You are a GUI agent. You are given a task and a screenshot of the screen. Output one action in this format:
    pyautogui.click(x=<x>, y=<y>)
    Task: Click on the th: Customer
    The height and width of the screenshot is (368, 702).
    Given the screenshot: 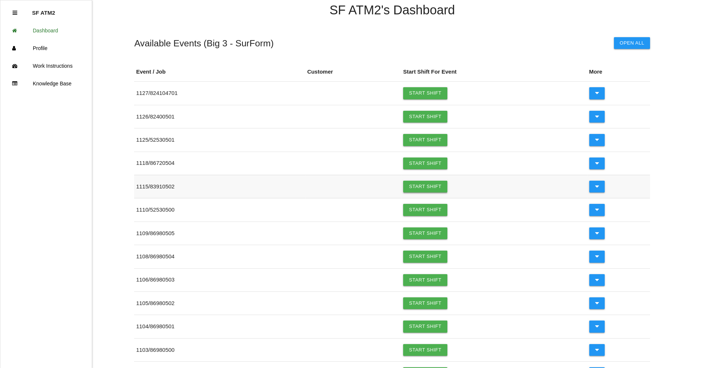 What is the action you would take?
    pyautogui.click(x=353, y=72)
    